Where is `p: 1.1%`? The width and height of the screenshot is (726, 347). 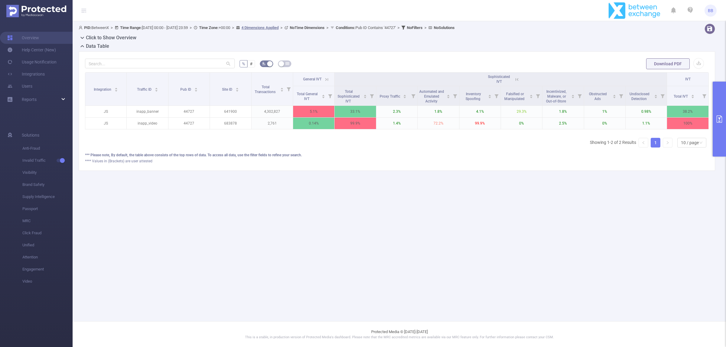
p: 1.1% is located at coordinates (646, 123).